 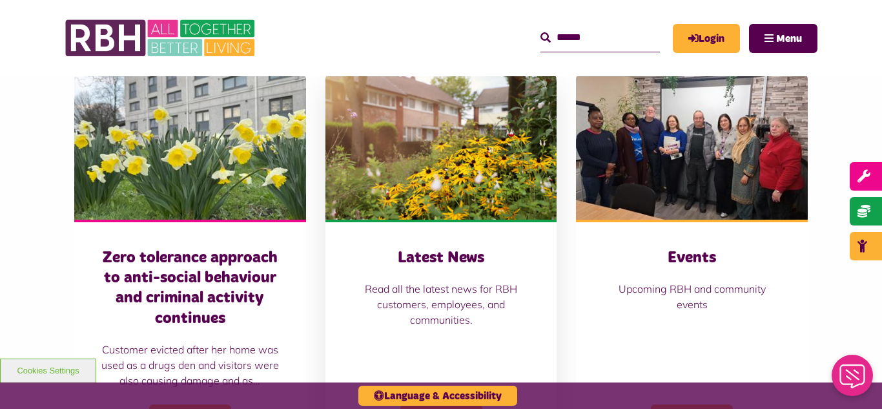 What do you see at coordinates (441, 304) in the screenshot?
I see `p: Read all the latest news for RBH customers, employees, and communities.` at bounding box center [441, 304].